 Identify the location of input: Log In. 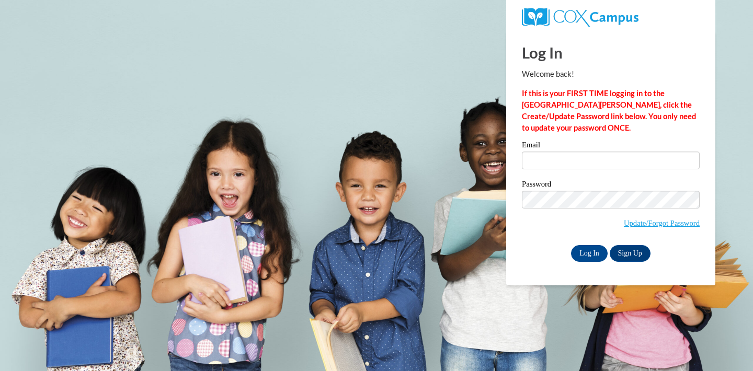
(589, 254).